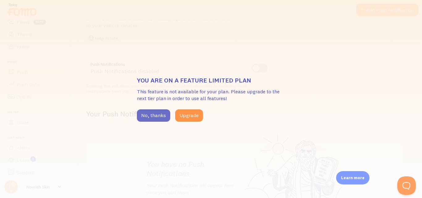 This screenshot has height=198, width=422. What do you see at coordinates (211, 80) in the screenshot?
I see `h3: You are on a feature limited plan` at bounding box center [211, 80].